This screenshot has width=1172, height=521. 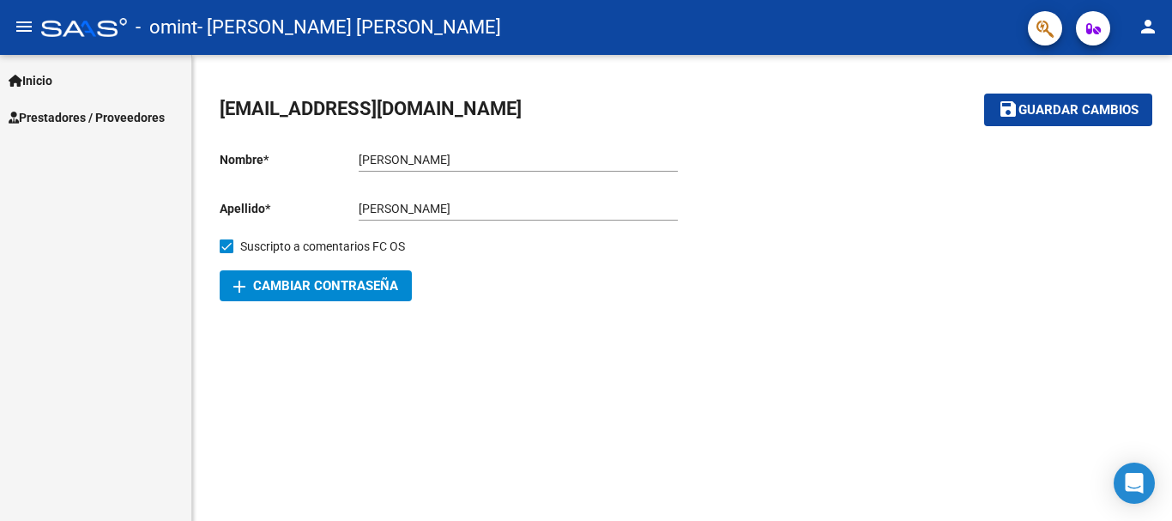 What do you see at coordinates (166, 27) in the screenshot?
I see `span: - omint` at bounding box center [166, 27].